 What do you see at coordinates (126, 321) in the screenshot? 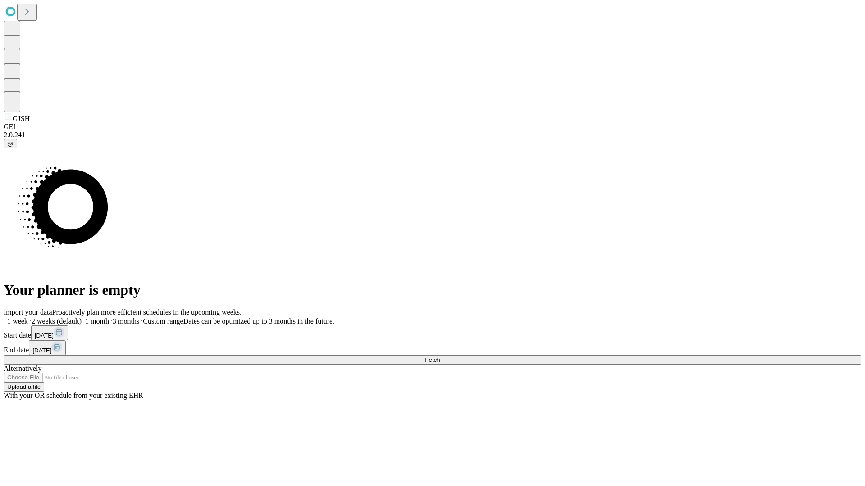
I see `span: 3 months` at bounding box center [126, 321].